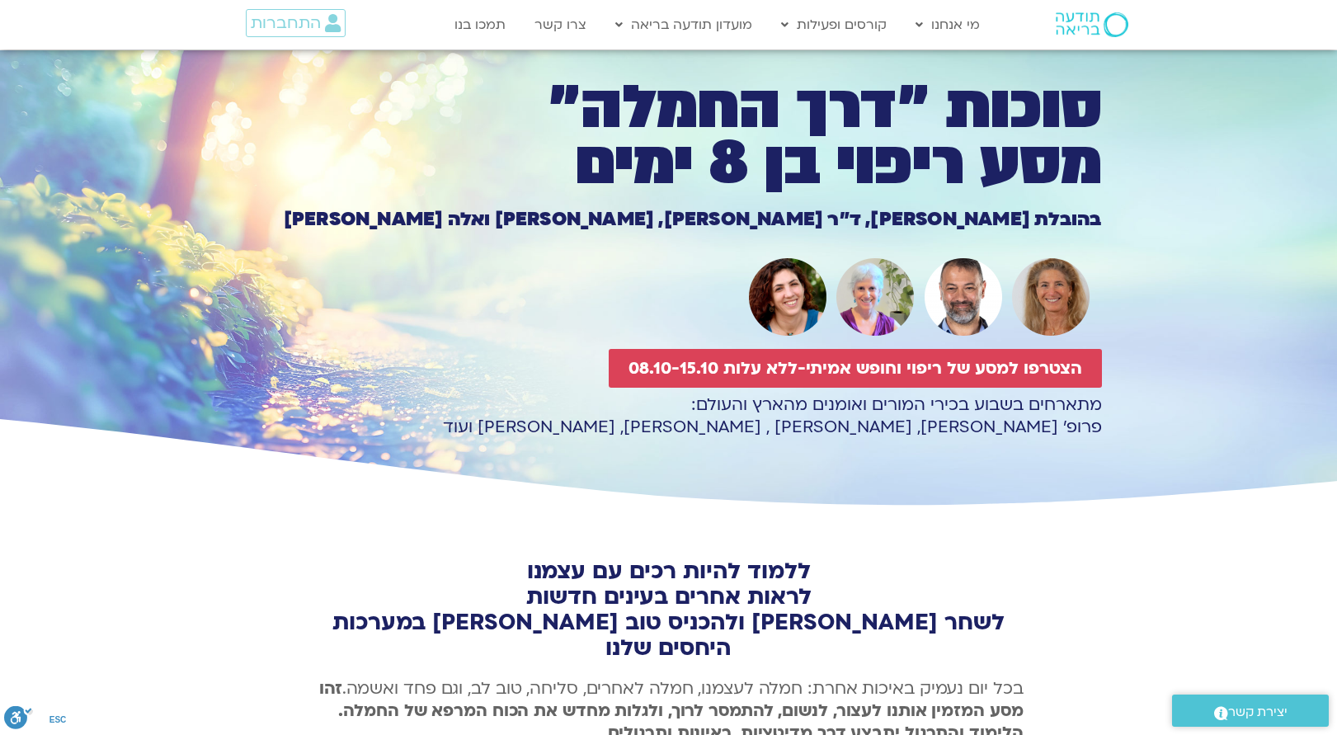 This screenshot has height=735, width=1337. Describe the element at coordinates (669, 136) in the screenshot. I see `h1: סוכות ״דרך החמלה״ מסע ריפוי בן 8 ימים` at that location.